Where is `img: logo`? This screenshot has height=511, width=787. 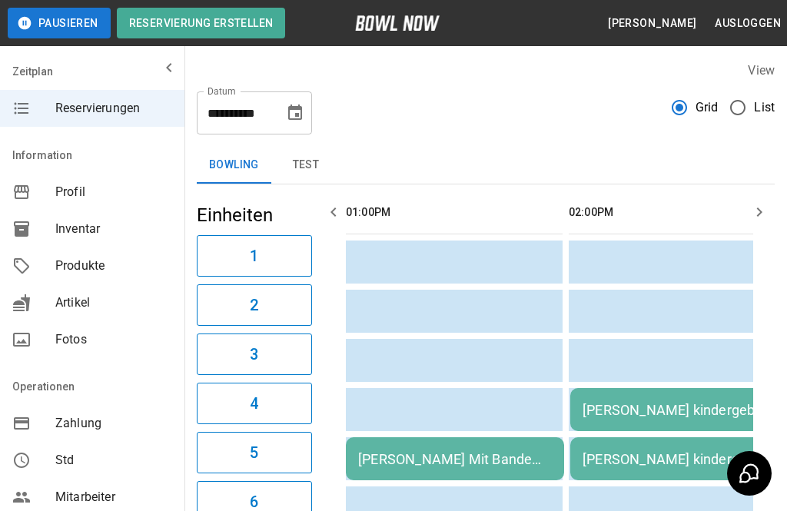 img: logo is located at coordinates (397, 23).